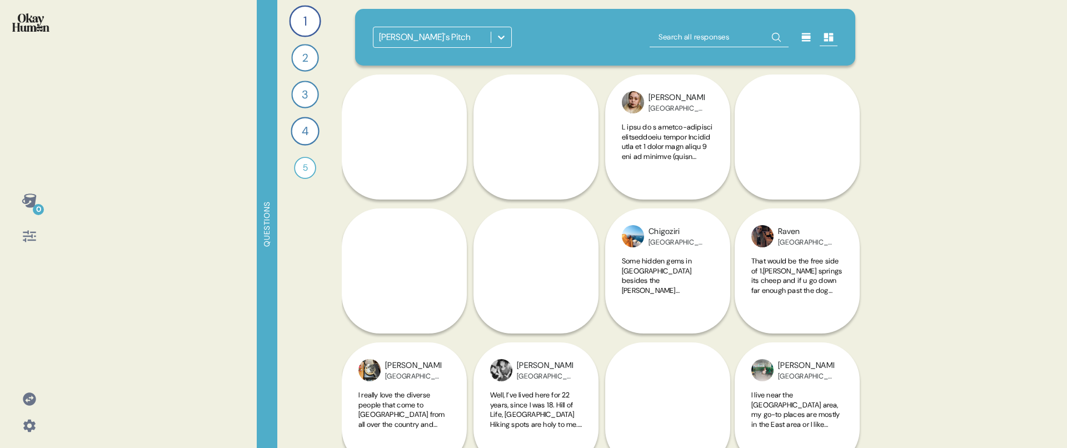 Image resolution: width=1067 pixels, height=448 pixels. I want to click on div: 3, so click(305, 94).